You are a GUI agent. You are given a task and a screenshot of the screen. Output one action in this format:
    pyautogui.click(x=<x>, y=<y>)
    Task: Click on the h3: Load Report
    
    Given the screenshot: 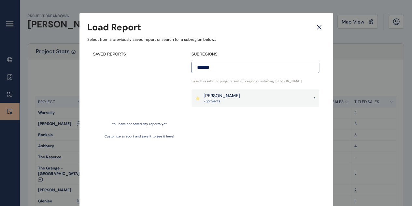 What is the action you would take?
    pyautogui.click(x=114, y=27)
    